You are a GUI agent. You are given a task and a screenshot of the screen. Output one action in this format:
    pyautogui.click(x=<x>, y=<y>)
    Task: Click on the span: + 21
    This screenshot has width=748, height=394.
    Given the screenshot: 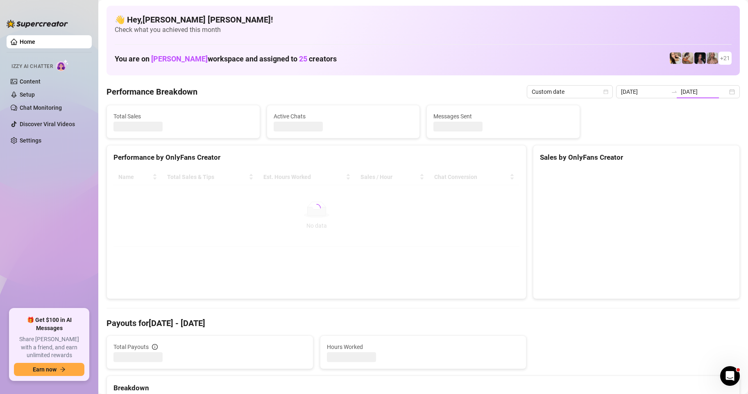 What is the action you would take?
    pyautogui.click(x=725, y=58)
    